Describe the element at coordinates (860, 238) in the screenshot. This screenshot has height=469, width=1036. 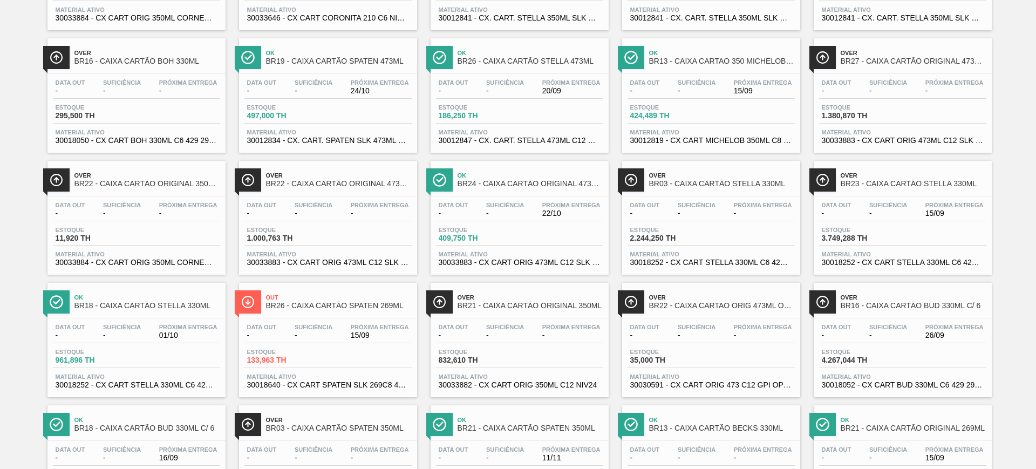
I see `span: 3.749,288 TH` at that location.